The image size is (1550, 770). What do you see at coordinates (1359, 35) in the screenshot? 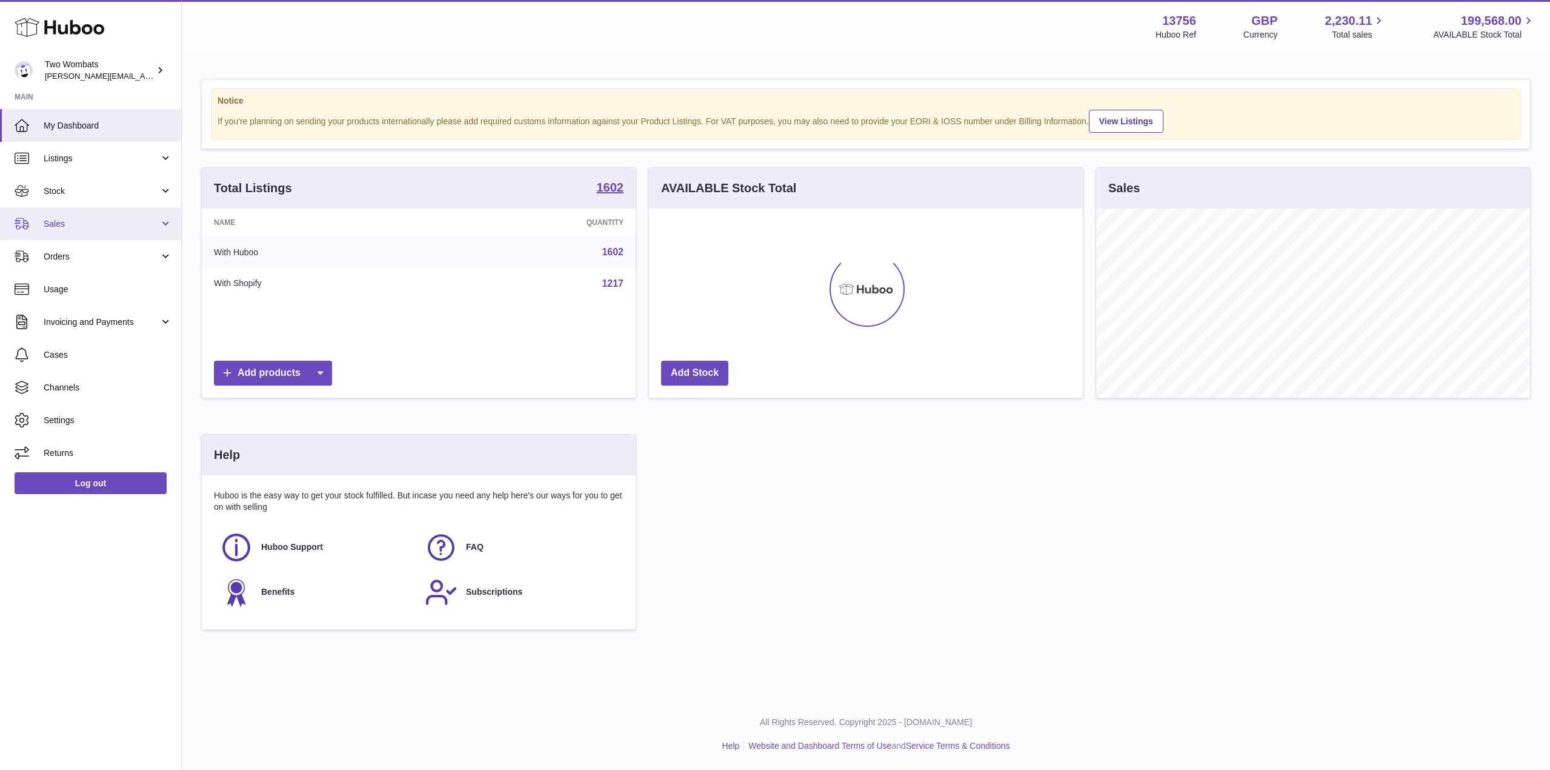
I see `span: Total sales` at bounding box center [1359, 35].